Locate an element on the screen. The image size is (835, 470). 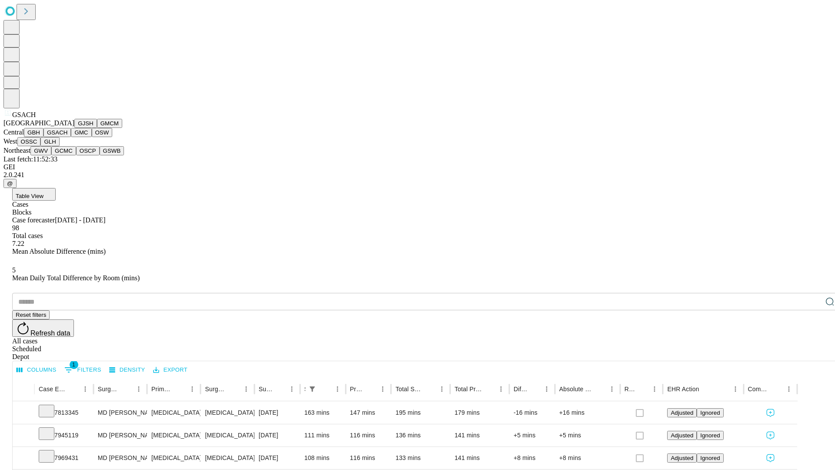
div: Comments is located at coordinates (759, 389).